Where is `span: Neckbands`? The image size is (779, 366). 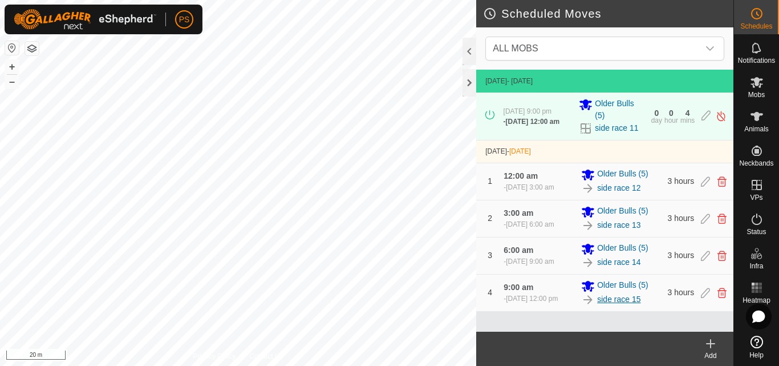 span: Neckbands is located at coordinates (756, 163).